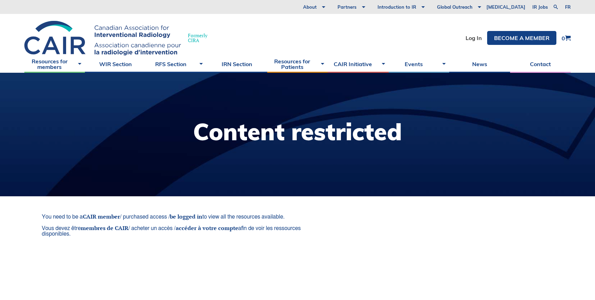 Image resolution: width=595 pixels, height=300 pixels. What do you see at coordinates (115, 64) in the screenshot?
I see `a: WIR Section` at bounding box center [115, 64].